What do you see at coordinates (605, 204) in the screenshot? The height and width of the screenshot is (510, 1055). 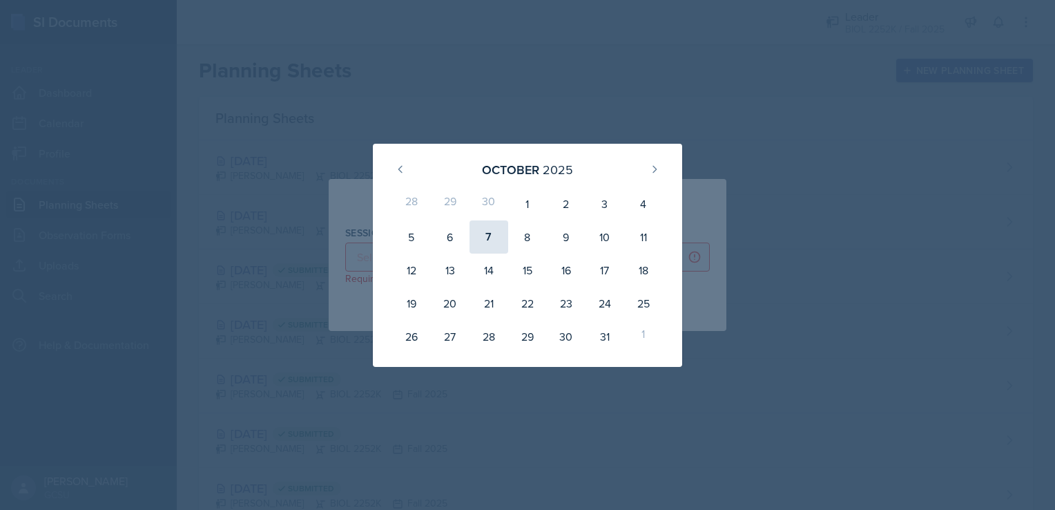 I see `div: 3` at bounding box center [605, 204].